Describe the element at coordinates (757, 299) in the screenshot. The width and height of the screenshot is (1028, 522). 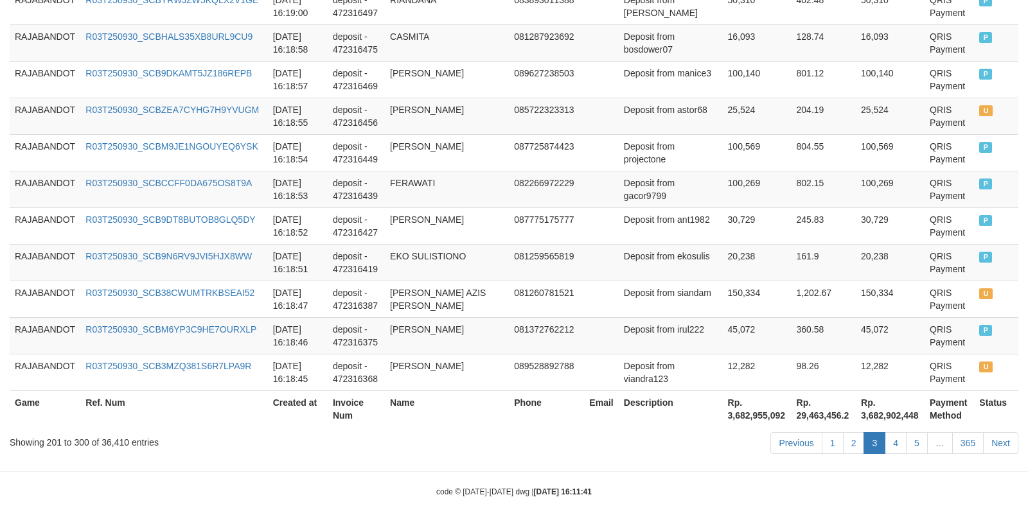
I see `td: 150,334` at that location.